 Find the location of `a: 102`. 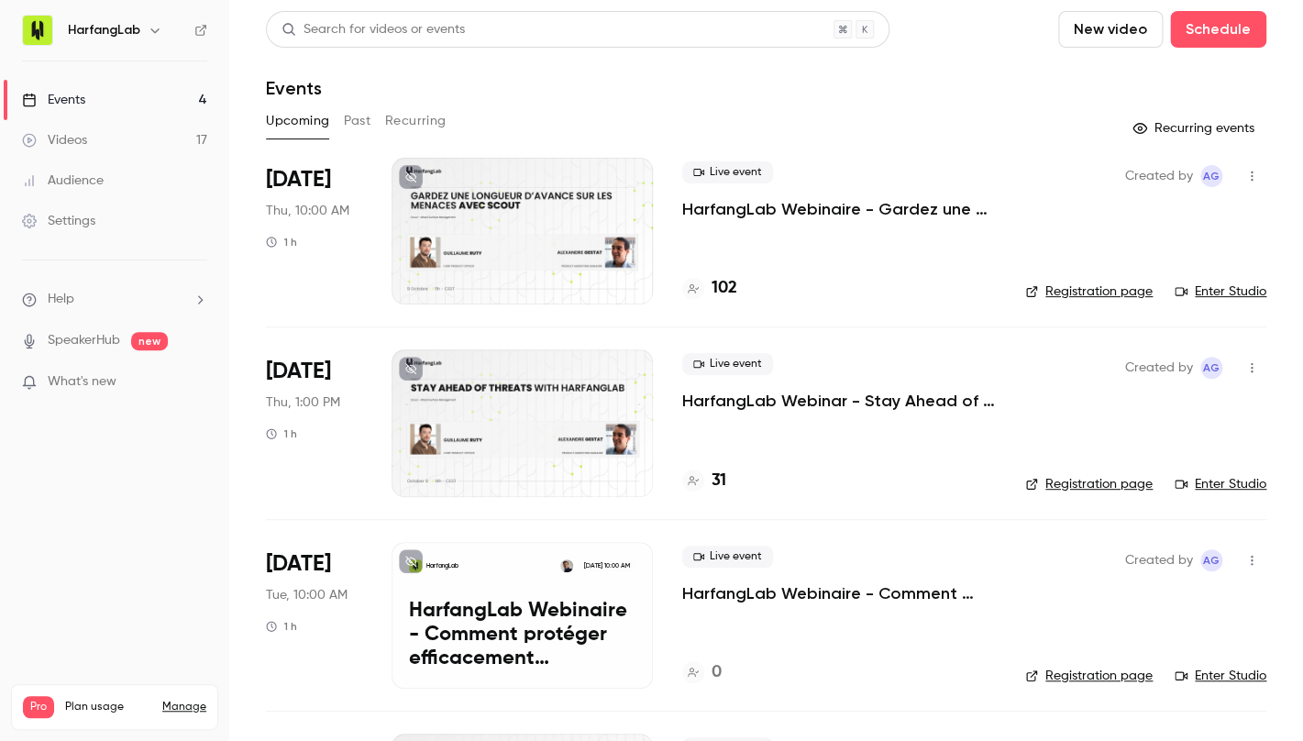

a: 102 is located at coordinates (710, 288).